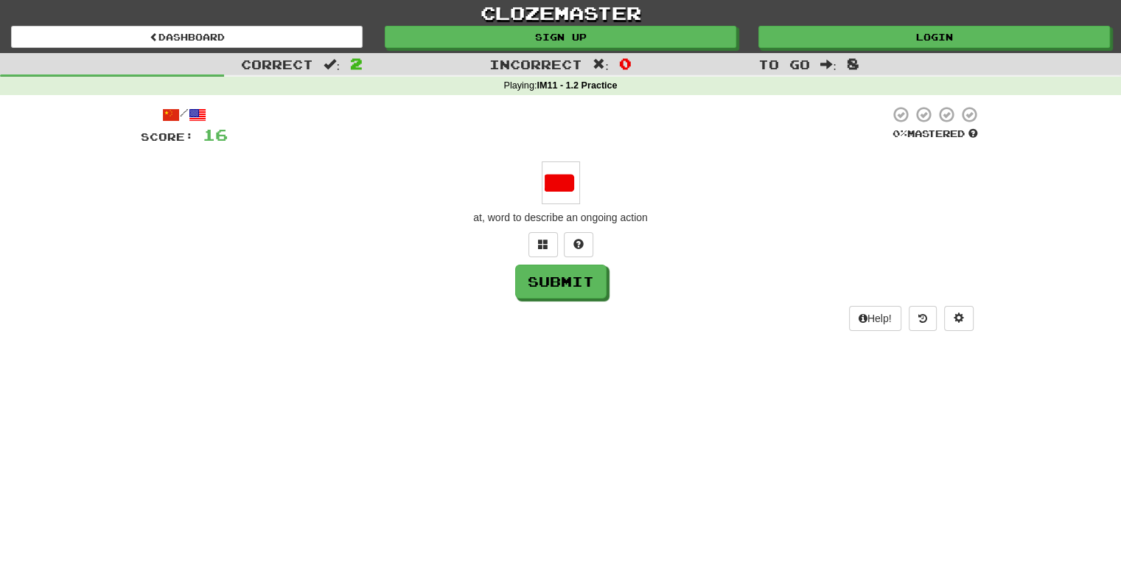 This screenshot has height=572, width=1121. I want to click on a: Sign up, so click(560, 37).